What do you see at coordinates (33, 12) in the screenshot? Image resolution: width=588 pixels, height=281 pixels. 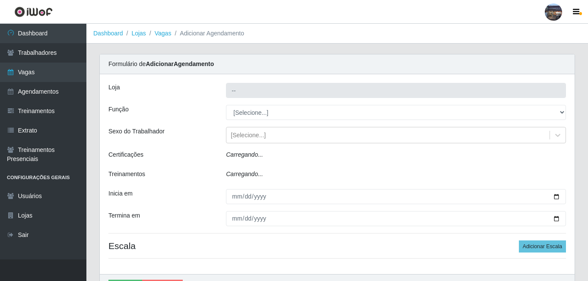 I see `img: CoreUI Logo` at bounding box center [33, 12].